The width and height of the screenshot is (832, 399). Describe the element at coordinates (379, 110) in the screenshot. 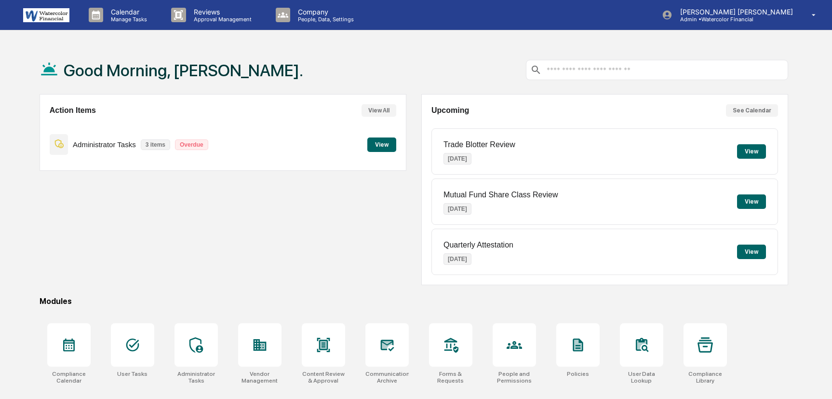

I see `a: View All` at that location.